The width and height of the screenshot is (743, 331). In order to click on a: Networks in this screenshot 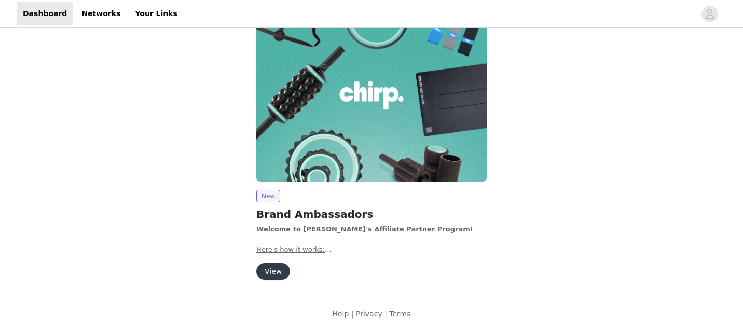, I will do `click(101, 13)`.